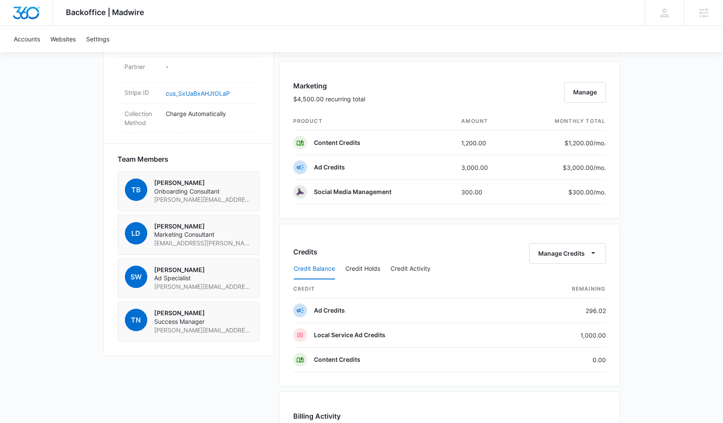 The width and height of the screenshot is (723, 423). I want to click on td: 3,000.00, so click(485, 167).